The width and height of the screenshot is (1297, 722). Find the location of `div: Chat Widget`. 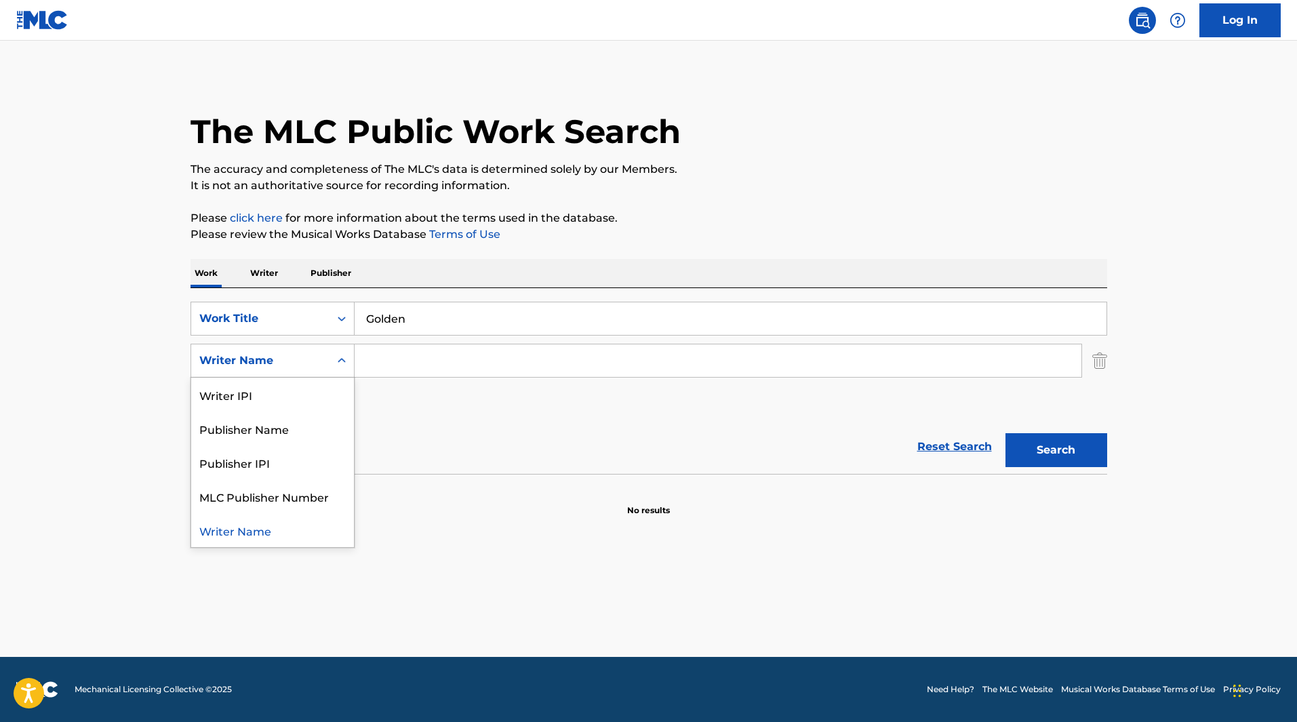

div: Chat Widget is located at coordinates (1263, 689).